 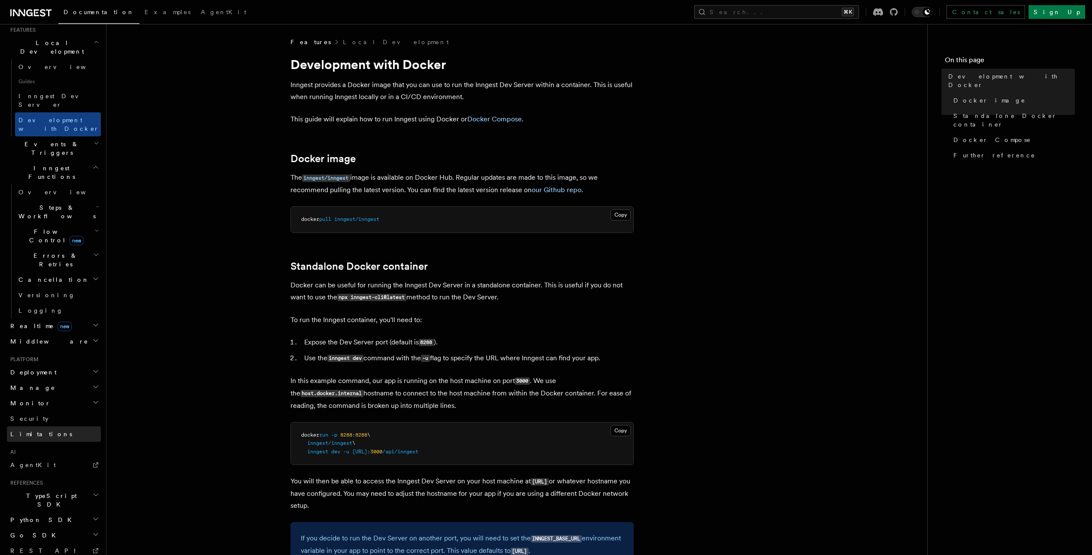 I want to click on span: Docker image, so click(x=989, y=100).